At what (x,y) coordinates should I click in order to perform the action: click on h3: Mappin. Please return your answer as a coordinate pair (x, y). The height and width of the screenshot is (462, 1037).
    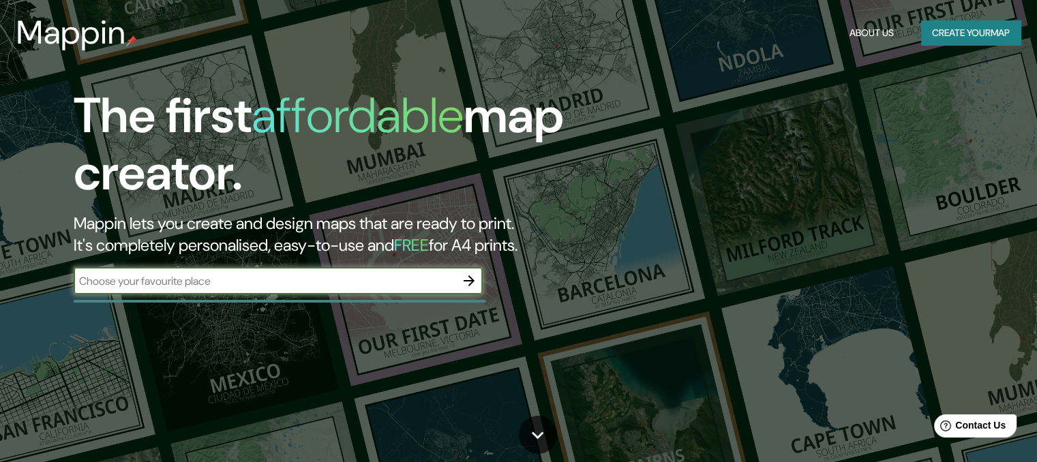
    Looking at the image, I should click on (71, 33).